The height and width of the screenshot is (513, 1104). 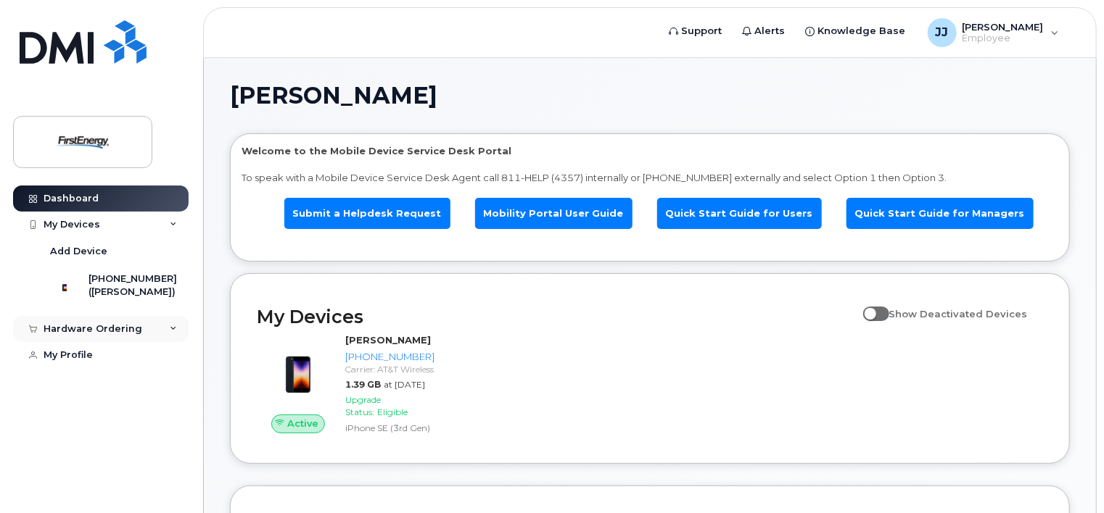 What do you see at coordinates (556, 317) in the screenshot?
I see `h2: My Devices` at bounding box center [556, 317].